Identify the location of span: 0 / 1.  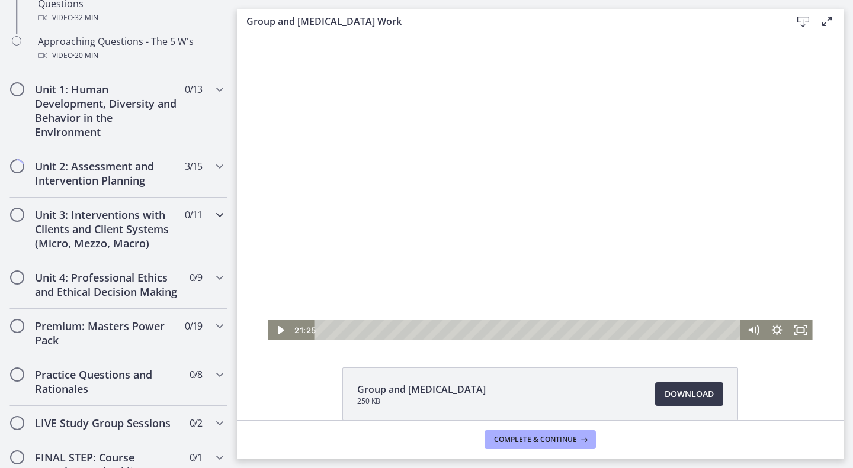
(195, 458).